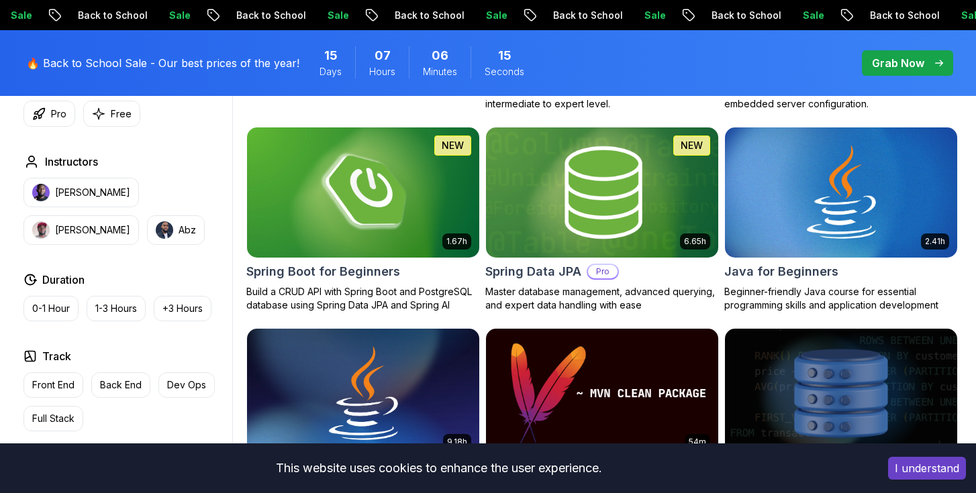 This screenshot has width=976, height=493. What do you see at coordinates (51, 309) in the screenshot?
I see `p: 0-1 Hour` at bounding box center [51, 309].